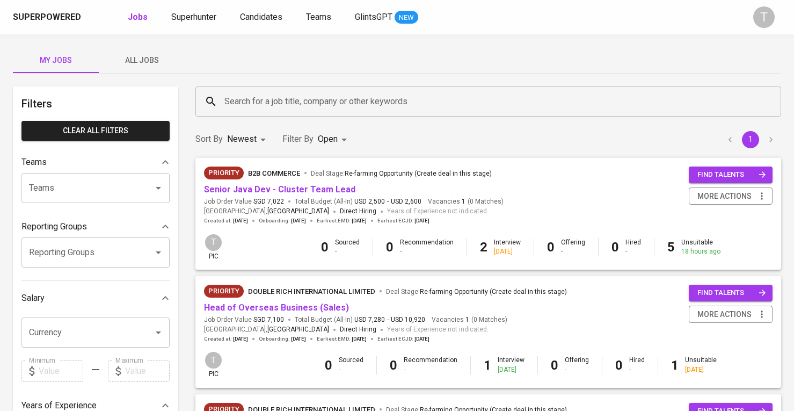 Image resolution: width=794 pixels, height=411 pixels. What do you see at coordinates (701, 251) in the screenshot?
I see `div: 18 hours ago` at bounding box center [701, 251].